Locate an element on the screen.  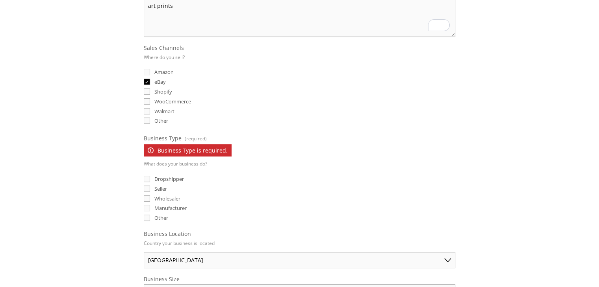
span: Shopify is located at coordinates (163, 92).